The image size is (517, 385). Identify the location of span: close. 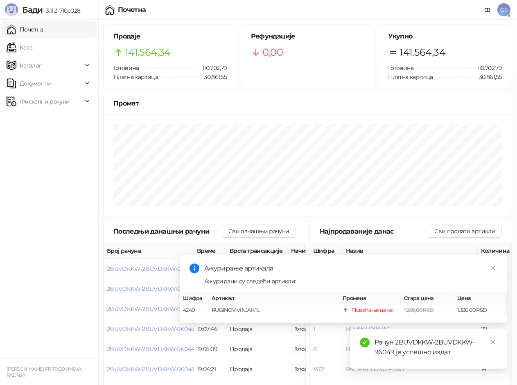
(493, 268).